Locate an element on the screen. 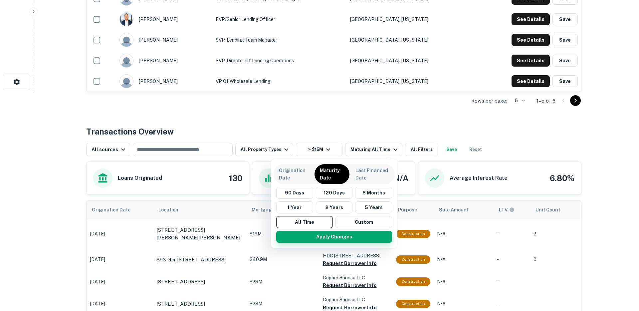 This screenshot has width=639, height=311. div: Chat Widget is located at coordinates (622, 274).